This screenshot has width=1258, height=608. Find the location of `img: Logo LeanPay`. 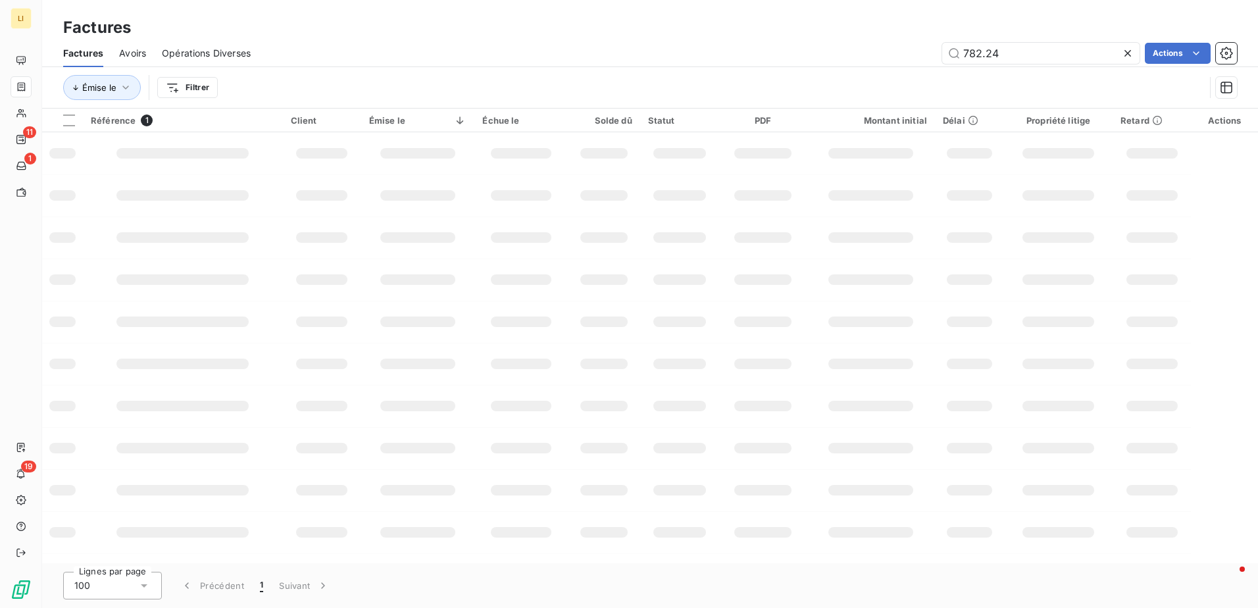

img: Logo LeanPay is located at coordinates (21, 589).